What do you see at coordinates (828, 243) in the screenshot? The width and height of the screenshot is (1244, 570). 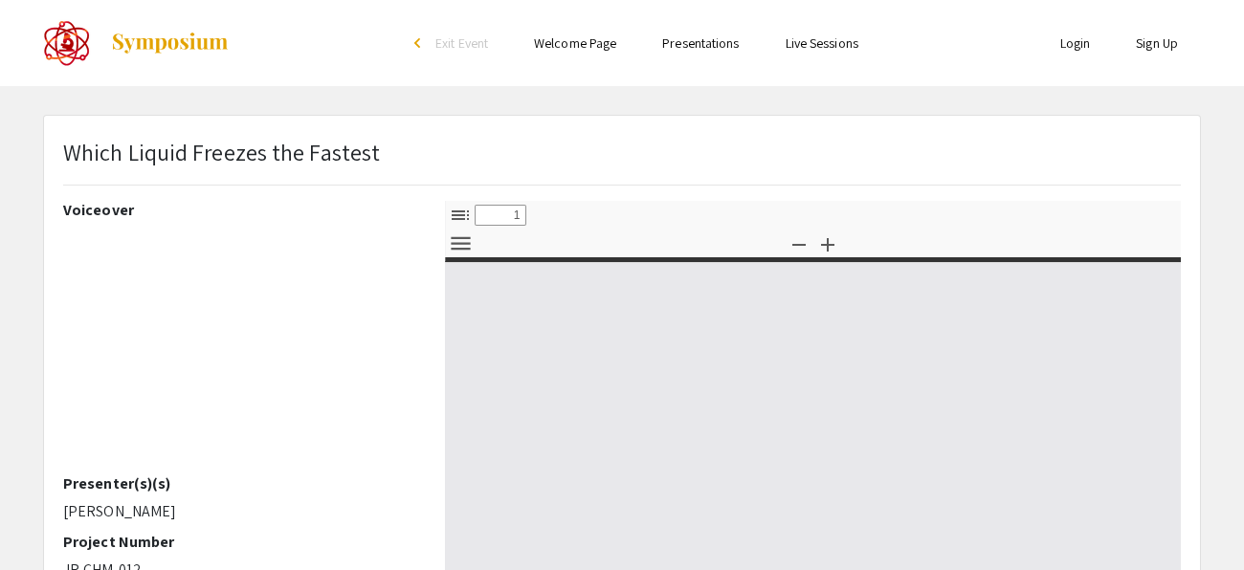 I see `button: Zoom In` at bounding box center [828, 243].